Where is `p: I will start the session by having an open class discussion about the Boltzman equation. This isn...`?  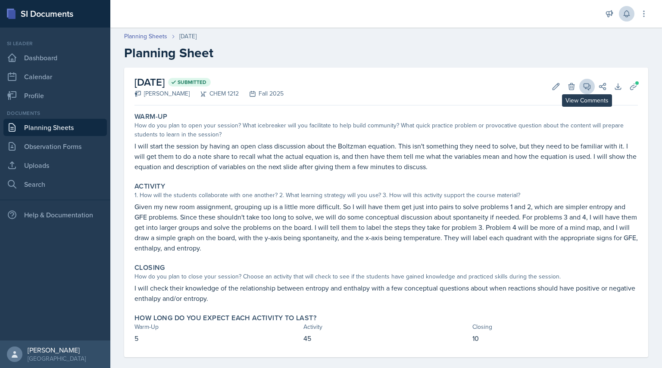
p: I will start the session by having an open class discussion about the Boltzman equation. This isn... is located at coordinates (386, 156).